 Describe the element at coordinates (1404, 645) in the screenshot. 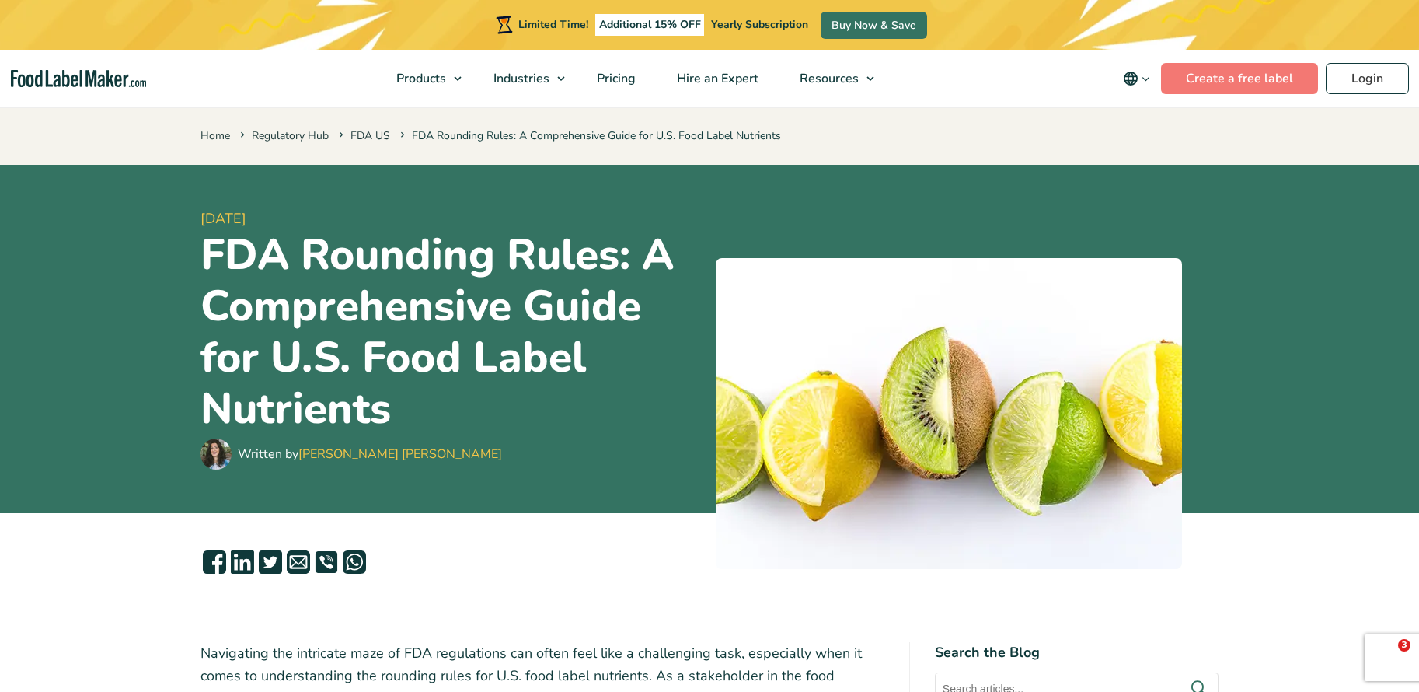

I see `span: 3` at that location.